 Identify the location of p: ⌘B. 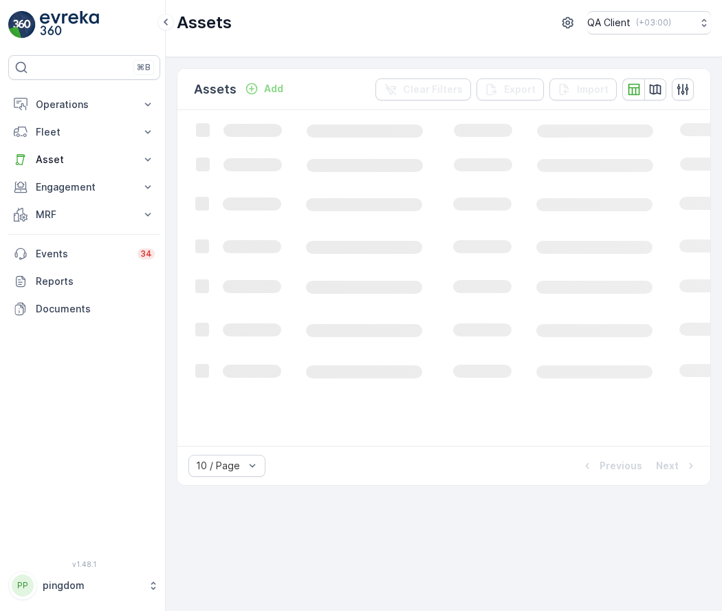
(144, 67).